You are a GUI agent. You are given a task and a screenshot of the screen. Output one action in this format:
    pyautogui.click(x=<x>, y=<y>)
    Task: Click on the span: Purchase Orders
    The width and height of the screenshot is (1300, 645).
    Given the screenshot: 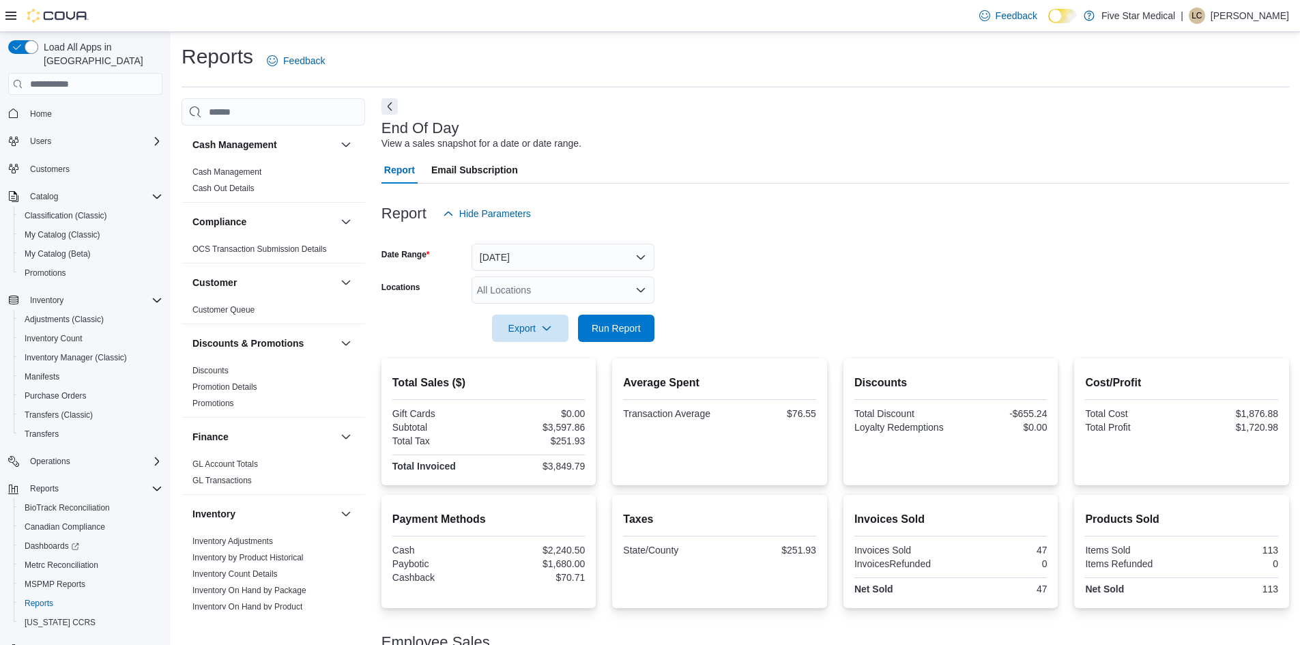 What is the action you would take?
    pyautogui.click(x=55, y=396)
    